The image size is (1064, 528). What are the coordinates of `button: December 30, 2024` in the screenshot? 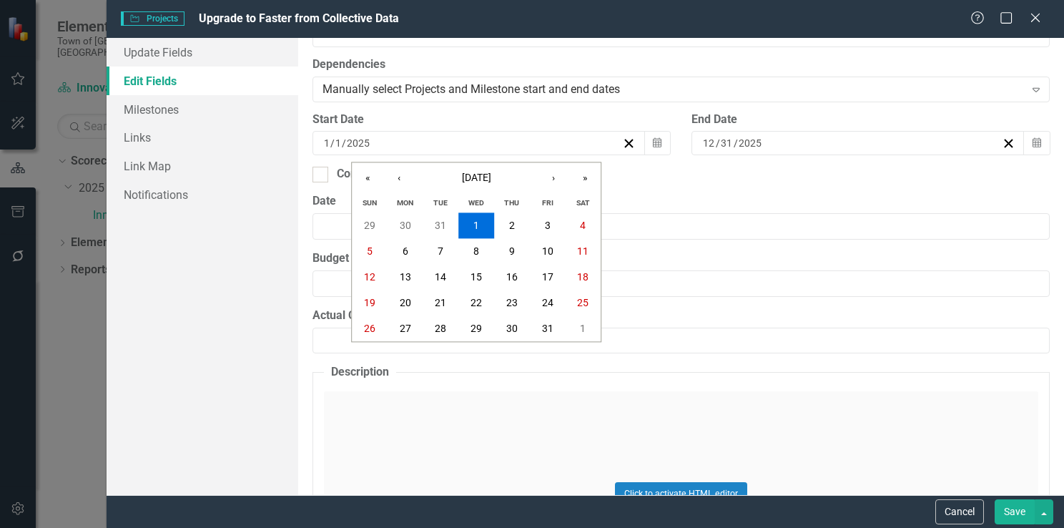 It's located at (406, 226).